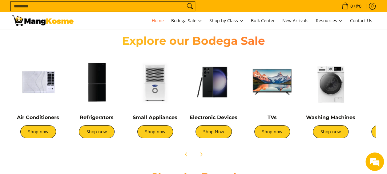 The width and height of the screenshot is (387, 174). What do you see at coordinates (263, 20) in the screenshot?
I see `span: Bulk Center` at bounding box center [263, 20].